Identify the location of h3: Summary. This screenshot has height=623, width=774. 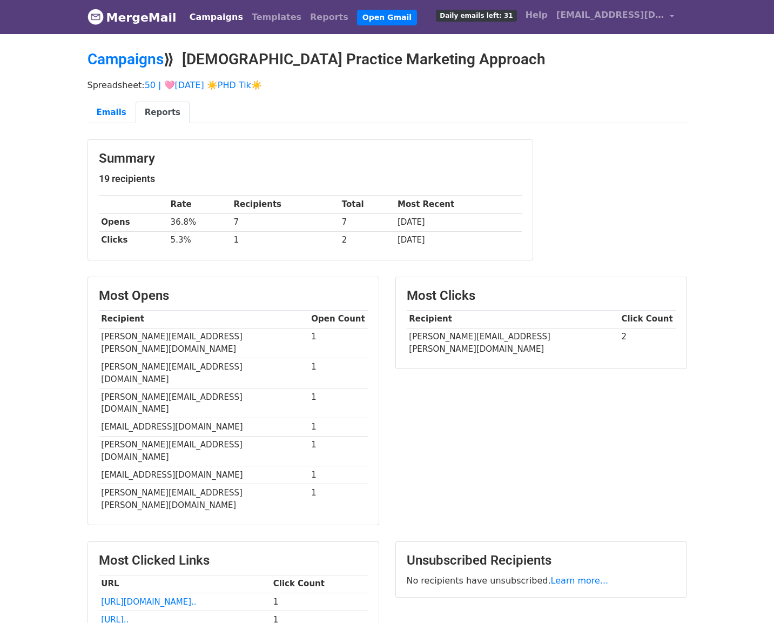
(310, 158).